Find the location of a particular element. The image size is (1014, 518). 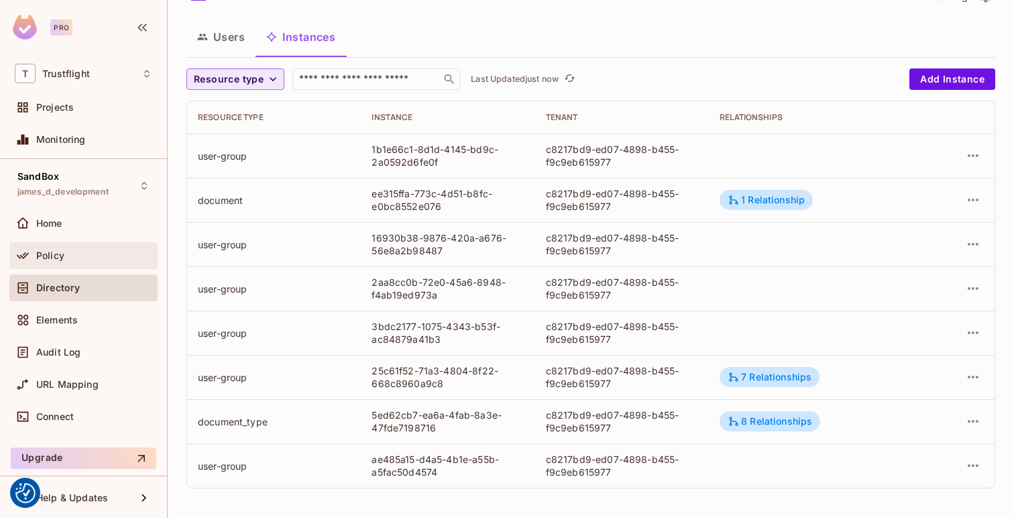

span: Monitoring is located at coordinates (61, 139).